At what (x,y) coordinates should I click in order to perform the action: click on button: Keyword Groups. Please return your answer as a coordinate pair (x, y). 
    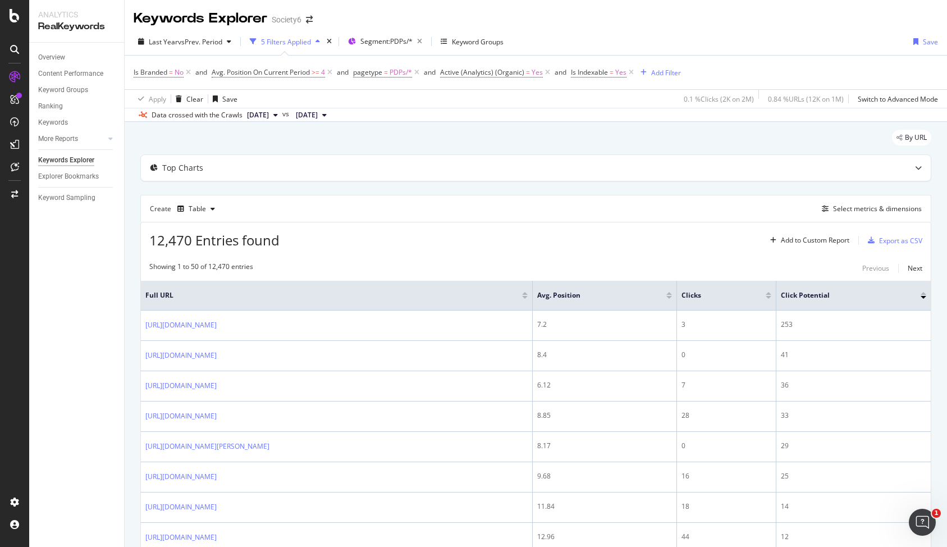
    Looking at the image, I should click on (472, 42).